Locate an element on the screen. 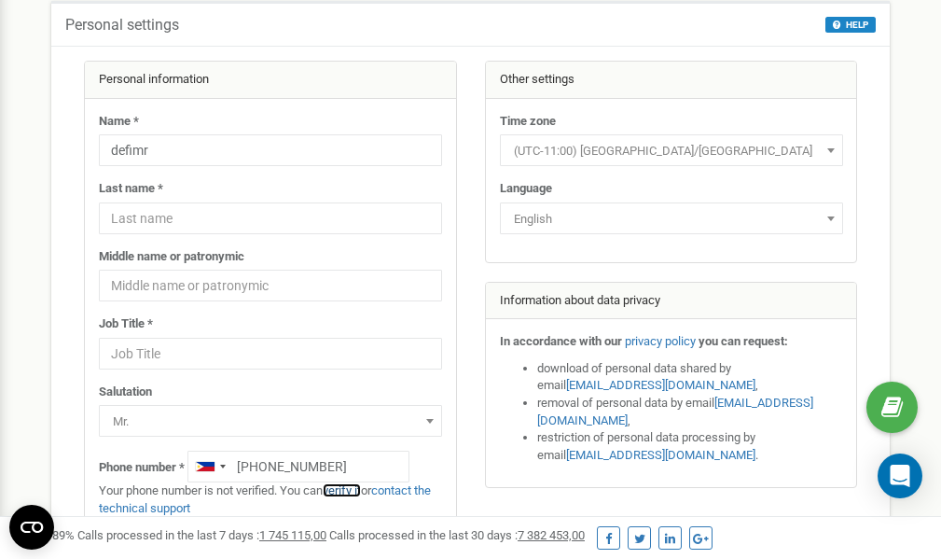 This screenshot has height=559, width=941. input: Middle name or patronymic is located at coordinates (270, 285).